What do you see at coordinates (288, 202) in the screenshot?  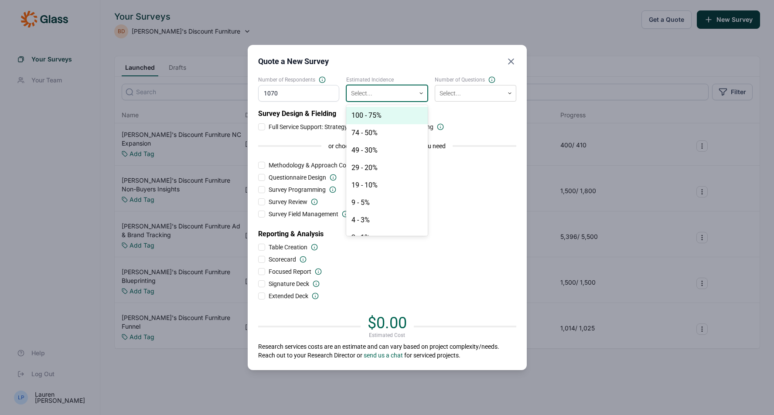 I see `span: Survey Review` at bounding box center [288, 202].